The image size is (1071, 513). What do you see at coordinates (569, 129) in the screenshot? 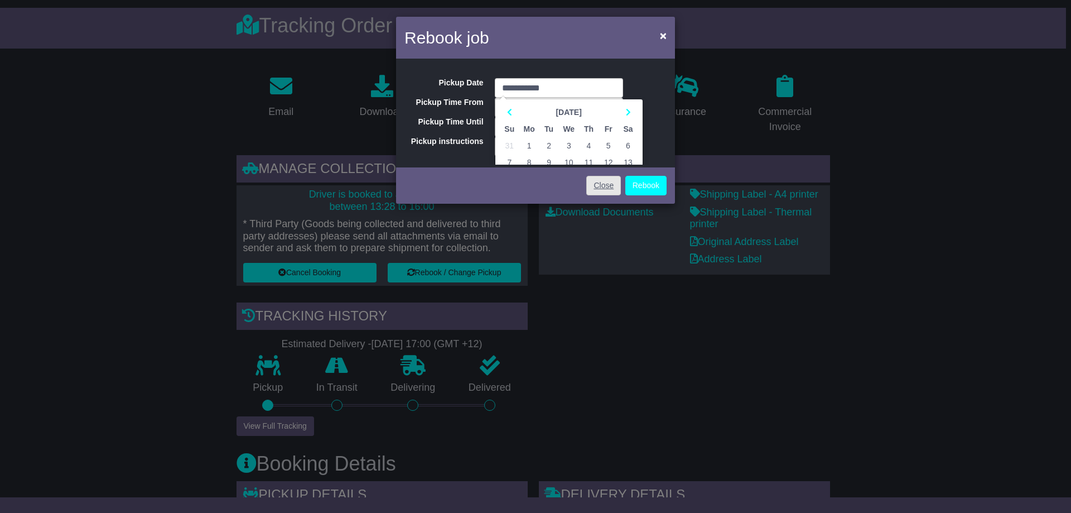
I see `th: We` at bounding box center [569, 129].